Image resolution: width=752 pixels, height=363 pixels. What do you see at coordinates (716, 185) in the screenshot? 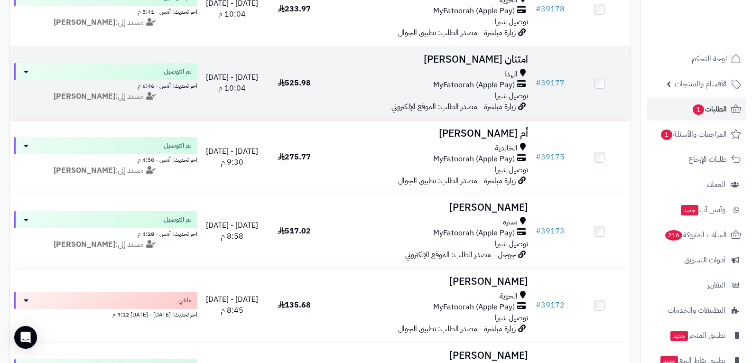
I see `span: العملاء` at bounding box center [716, 185].